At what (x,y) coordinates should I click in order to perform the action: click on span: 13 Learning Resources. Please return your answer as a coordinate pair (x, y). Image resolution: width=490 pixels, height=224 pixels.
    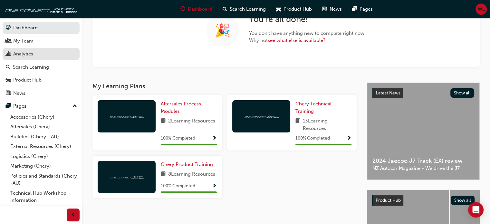
    Looking at the image, I should click on (327, 124).